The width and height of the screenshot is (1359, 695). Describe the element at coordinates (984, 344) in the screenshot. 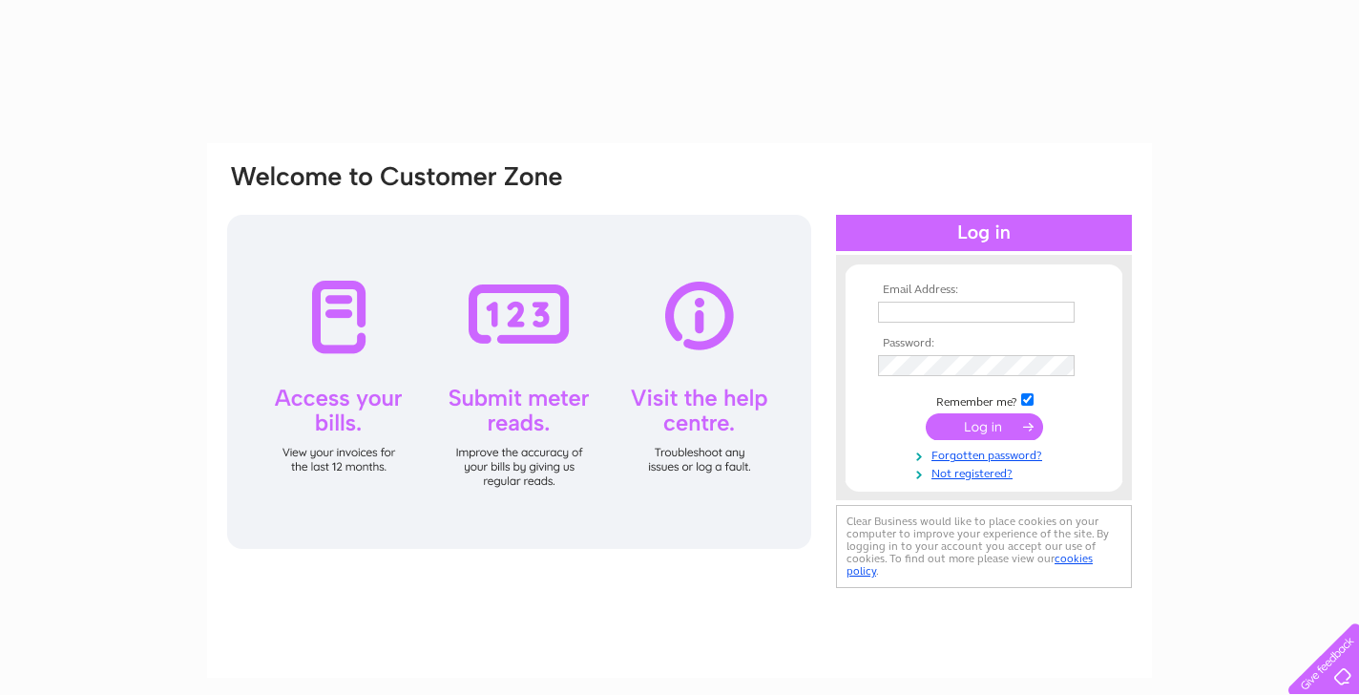

I see `th: Password:` at that location.